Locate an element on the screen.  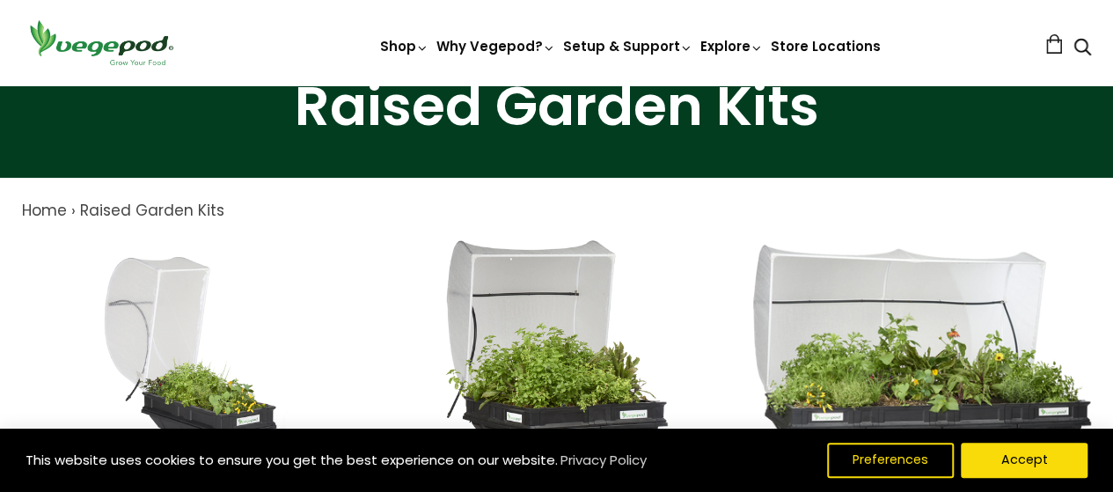
a: Search is located at coordinates (1082, 48).